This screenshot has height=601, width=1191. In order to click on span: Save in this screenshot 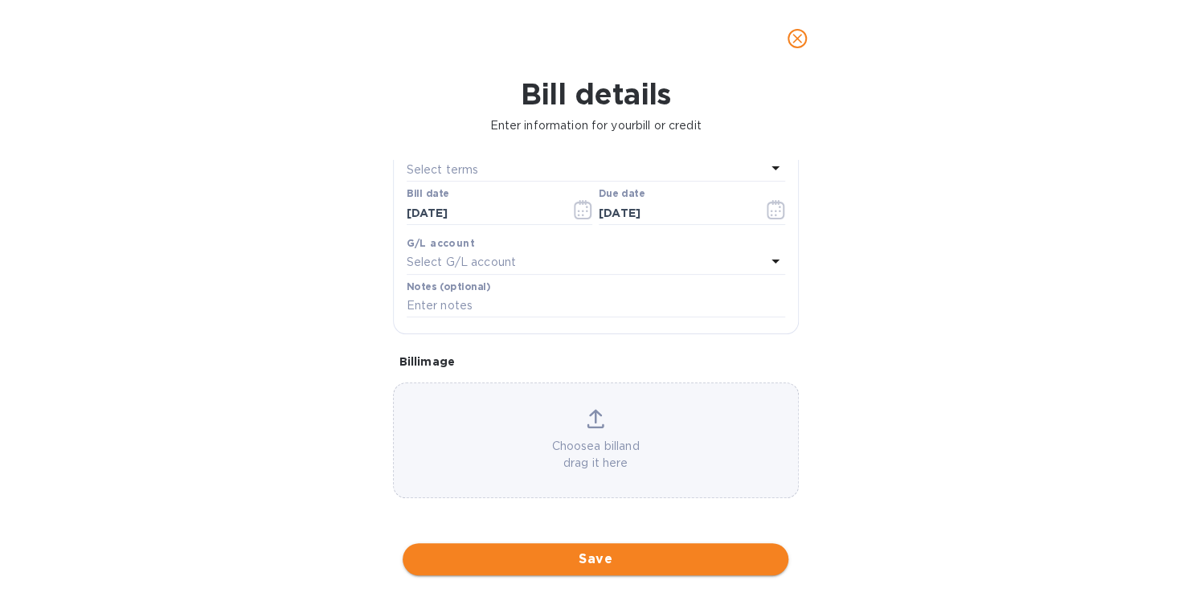, I will do `click(595, 559)`.